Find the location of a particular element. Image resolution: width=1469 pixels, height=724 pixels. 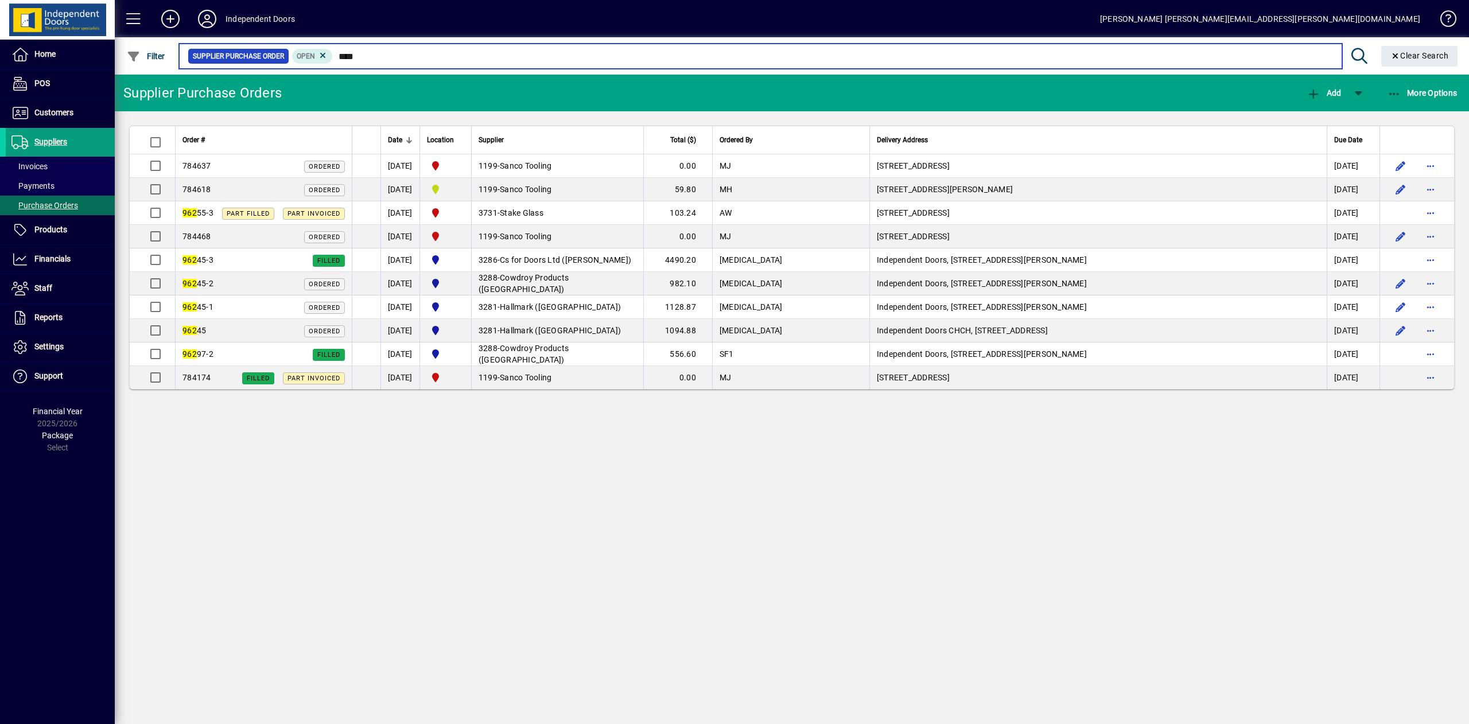

button: Clear is located at coordinates (1420, 56).